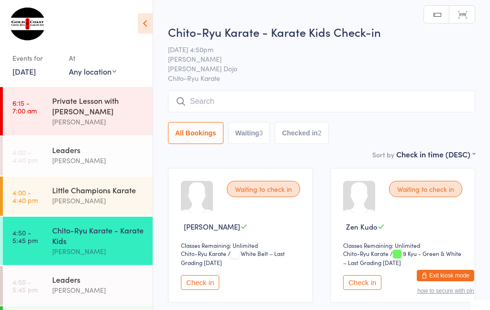 Image resolution: width=490 pixels, height=310 pixels. What do you see at coordinates (261, 133) in the screenshot?
I see `div: 3` at bounding box center [261, 133].